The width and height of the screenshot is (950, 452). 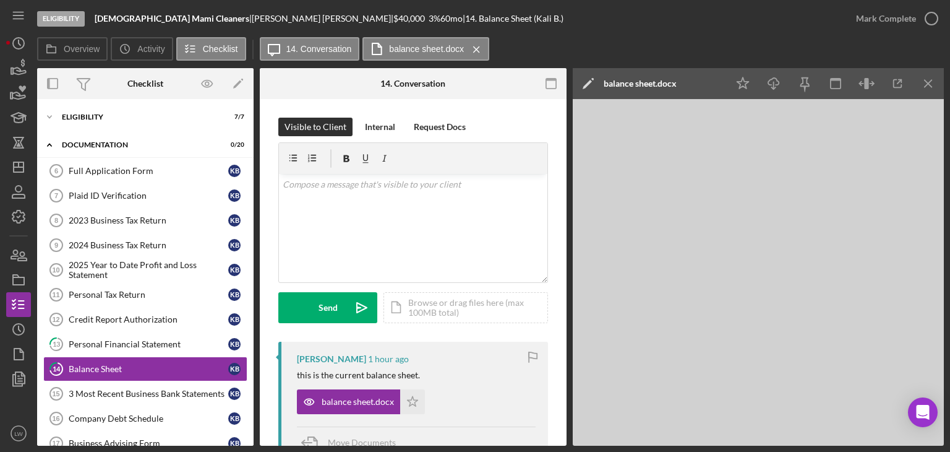 I want to click on time: 2025-09-03 15:48, so click(x=388, y=359).